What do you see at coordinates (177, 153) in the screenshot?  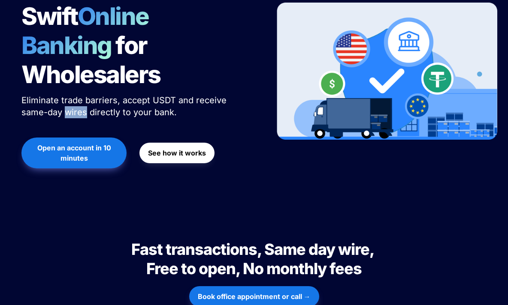 I see `strong: See how it works` at bounding box center [177, 153].